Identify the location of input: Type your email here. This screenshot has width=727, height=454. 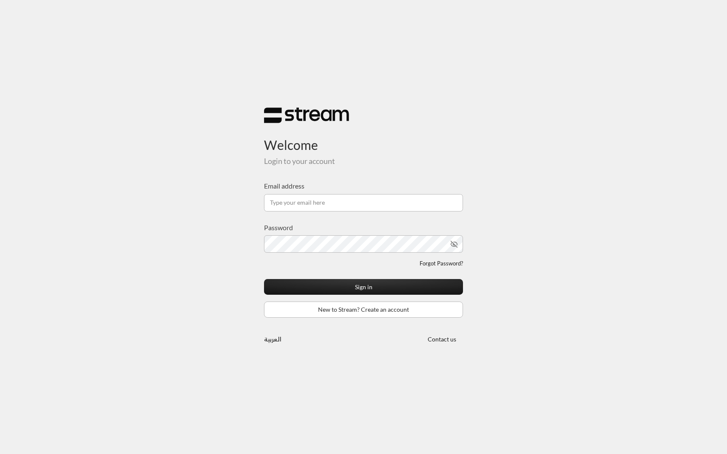
(363, 203).